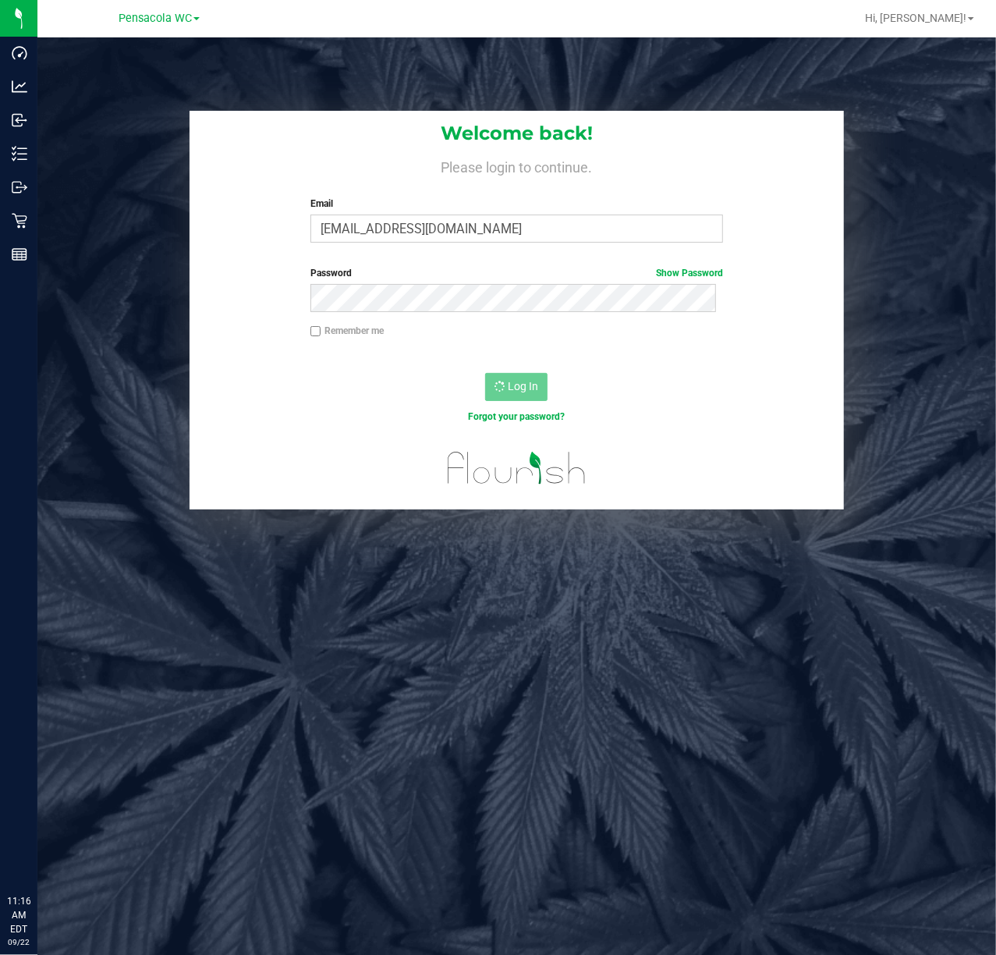 Image resolution: width=996 pixels, height=955 pixels. What do you see at coordinates (517, 417) in the screenshot?
I see `a: Forgot your password?` at bounding box center [517, 417].